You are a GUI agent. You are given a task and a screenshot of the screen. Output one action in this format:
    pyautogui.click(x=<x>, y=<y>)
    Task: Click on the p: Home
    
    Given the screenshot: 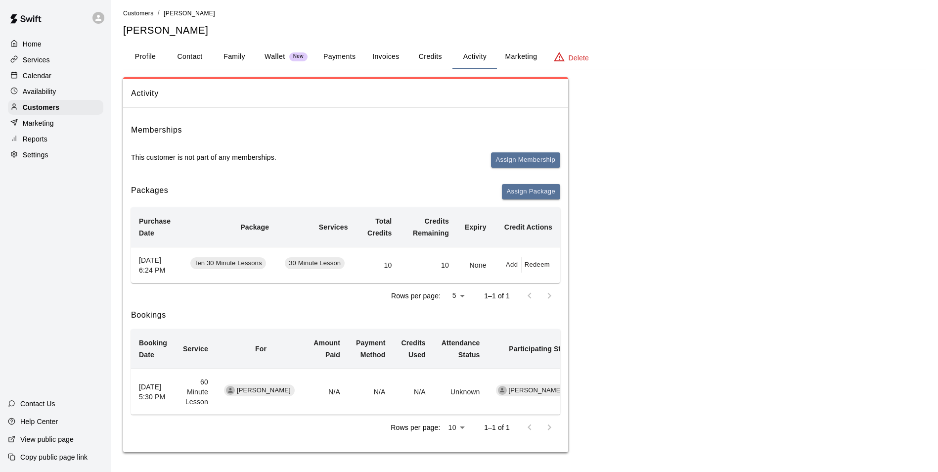 What is the action you would take?
    pyautogui.click(x=32, y=44)
    